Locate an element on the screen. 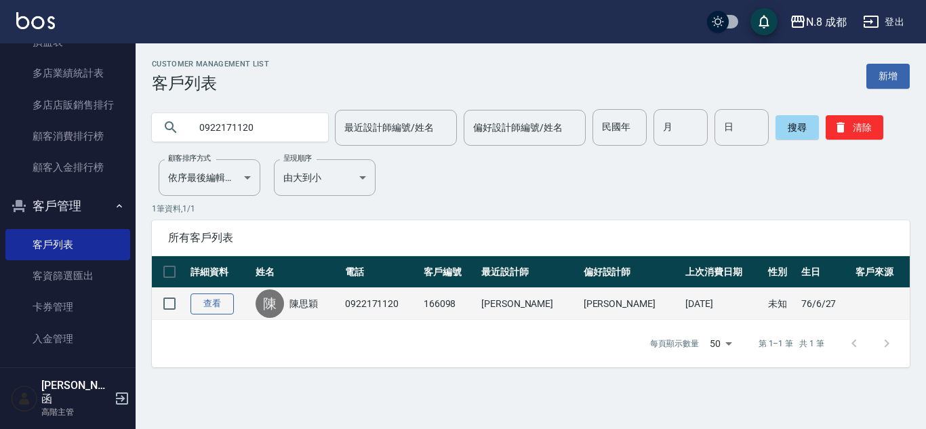 The width and height of the screenshot is (926, 429). td: 166098 is located at coordinates (449, 304).